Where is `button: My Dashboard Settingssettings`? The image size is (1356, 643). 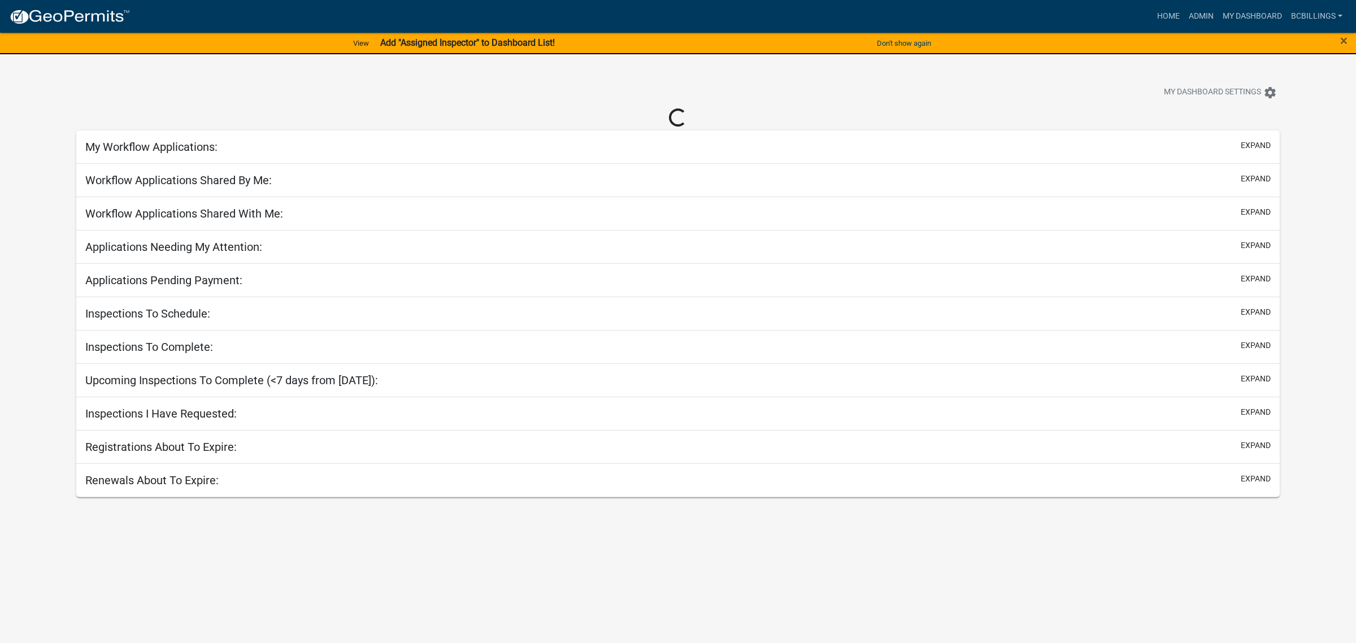
button: My Dashboard Settingssettings is located at coordinates (1220, 92).